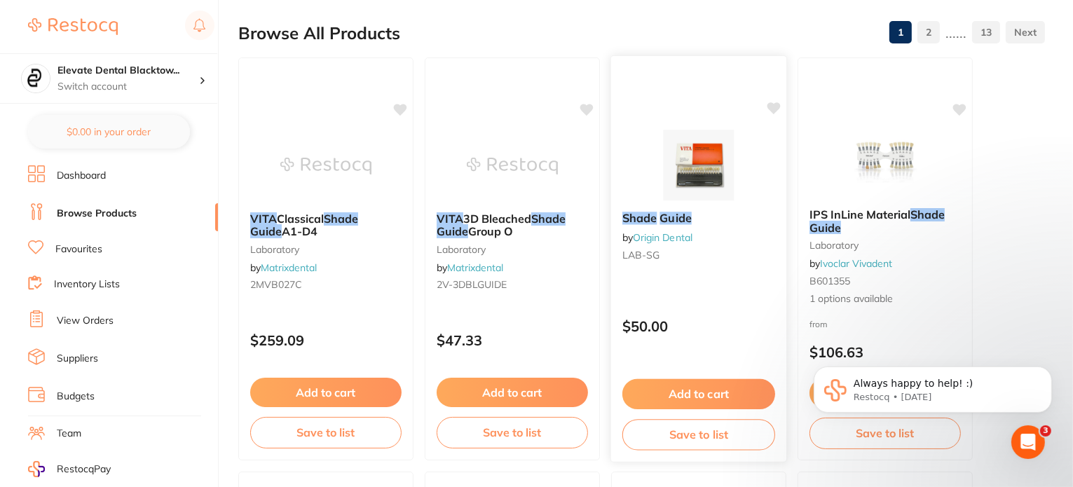  I want to click on a: Team, so click(69, 434).